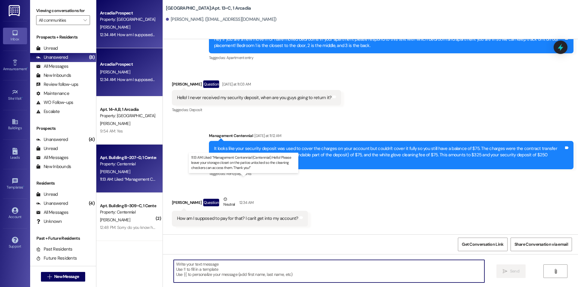 The image size is (578, 287). What do you see at coordinates (244, 163) in the screenshot?
I see `p: 11:13 AM: Liked “Management Centennial (Centennial): Hello! Please leave your storage closet on t...` at bounding box center [244, 163].